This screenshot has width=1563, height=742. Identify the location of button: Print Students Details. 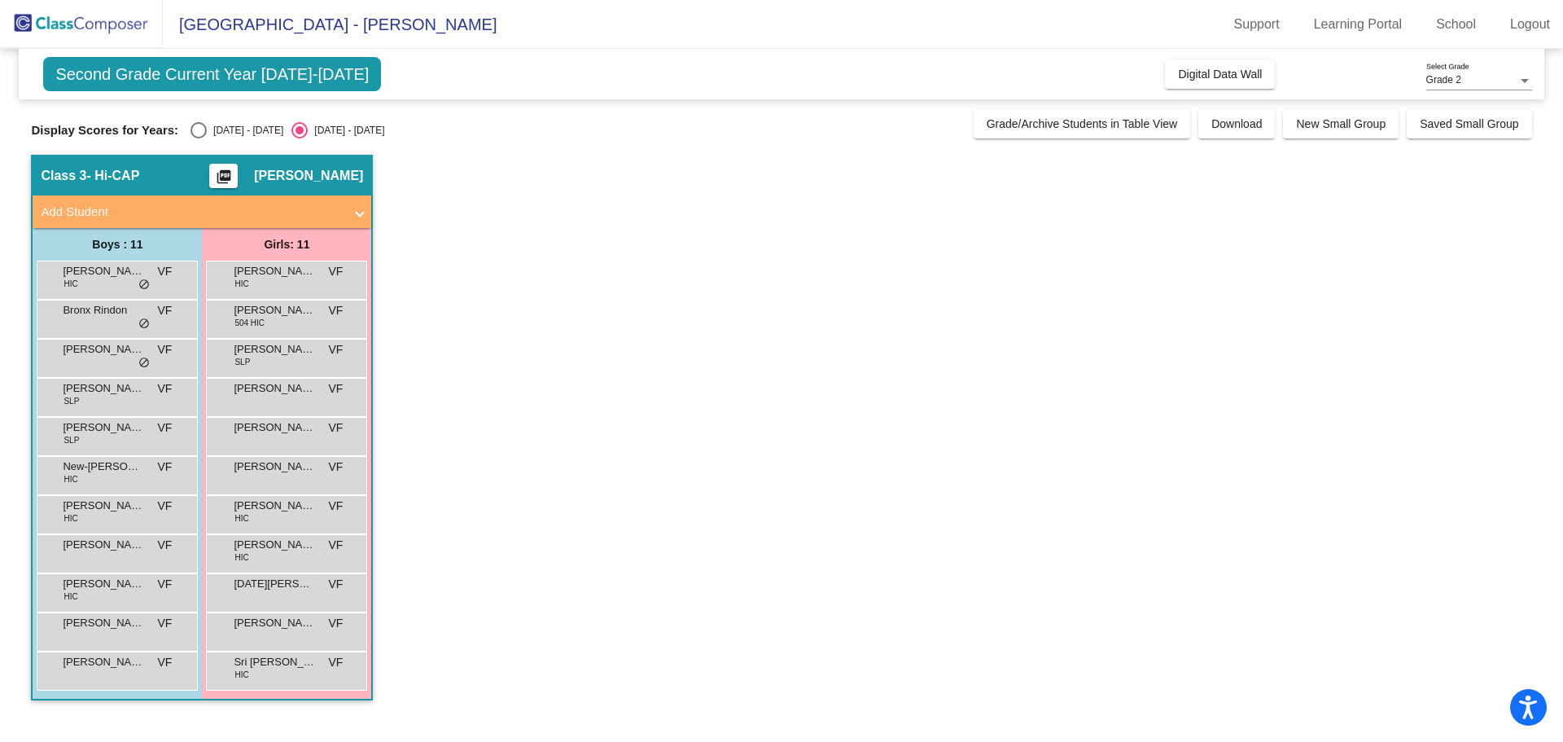
(223, 176).